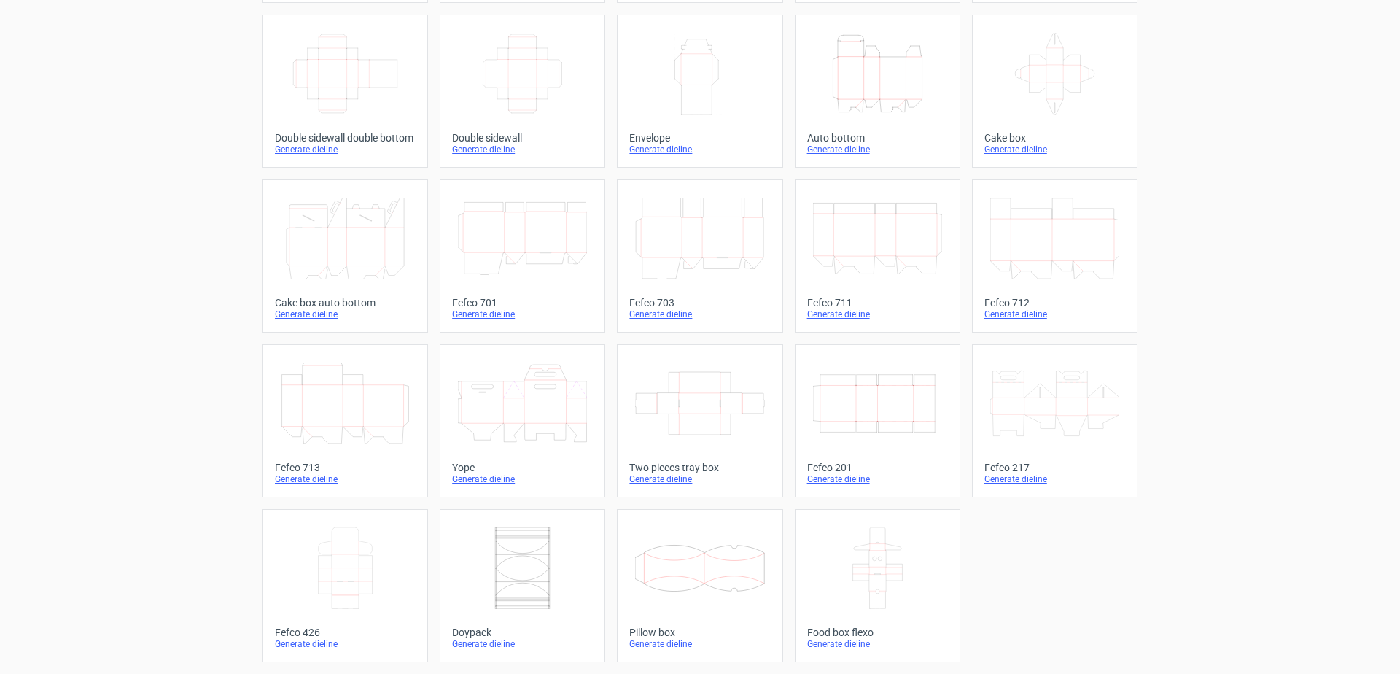  Describe the element at coordinates (877, 303) in the screenshot. I see `div: Fefco 711` at that location.